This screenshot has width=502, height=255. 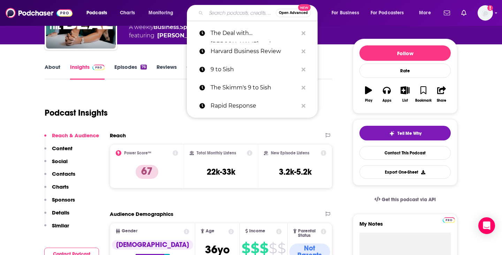 I want to click on a: About, so click(x=52, y=72).